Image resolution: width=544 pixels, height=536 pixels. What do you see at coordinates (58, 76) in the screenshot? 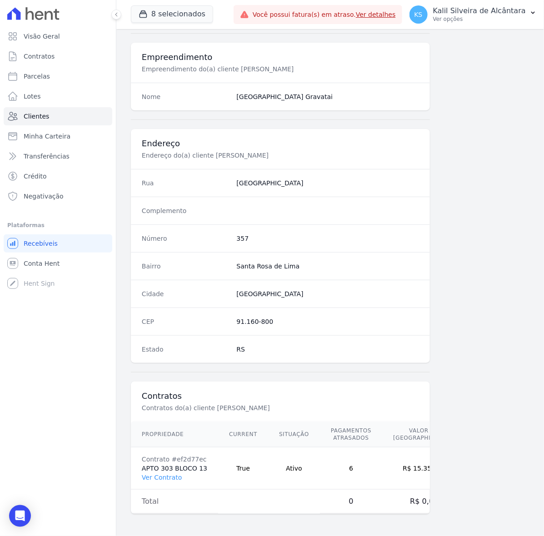
I see `a: Parcelas` at bounding box center [58, 76].